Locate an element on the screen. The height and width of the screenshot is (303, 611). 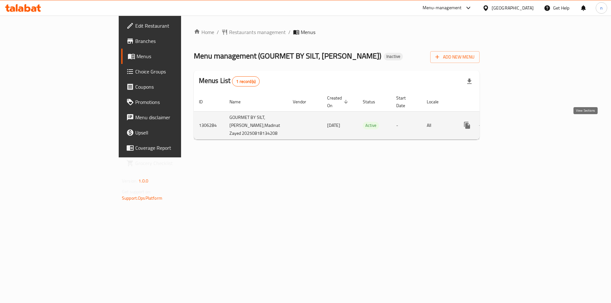
a: Menus is located at coordinates (171, 56).